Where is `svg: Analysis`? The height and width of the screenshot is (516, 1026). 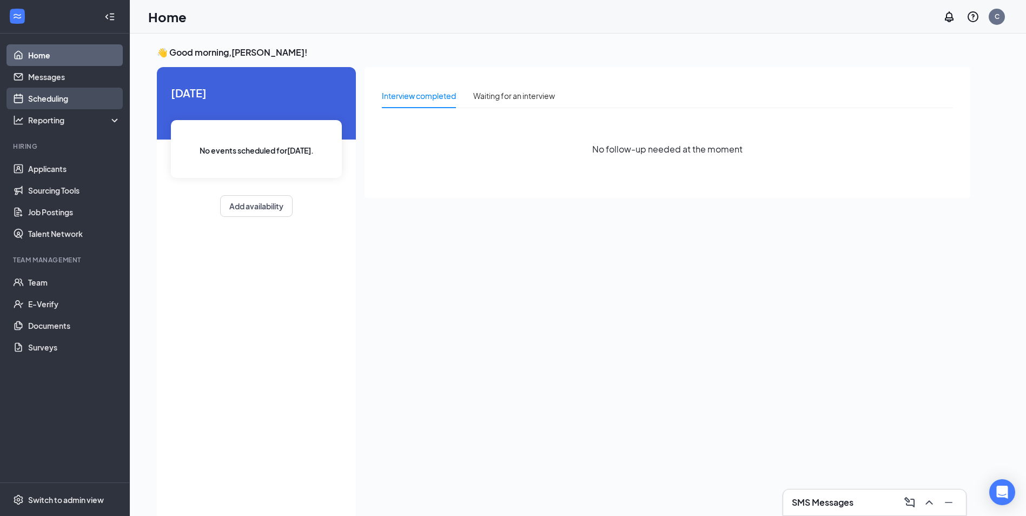
svg: Analysis is located at coordinates (18, 120).